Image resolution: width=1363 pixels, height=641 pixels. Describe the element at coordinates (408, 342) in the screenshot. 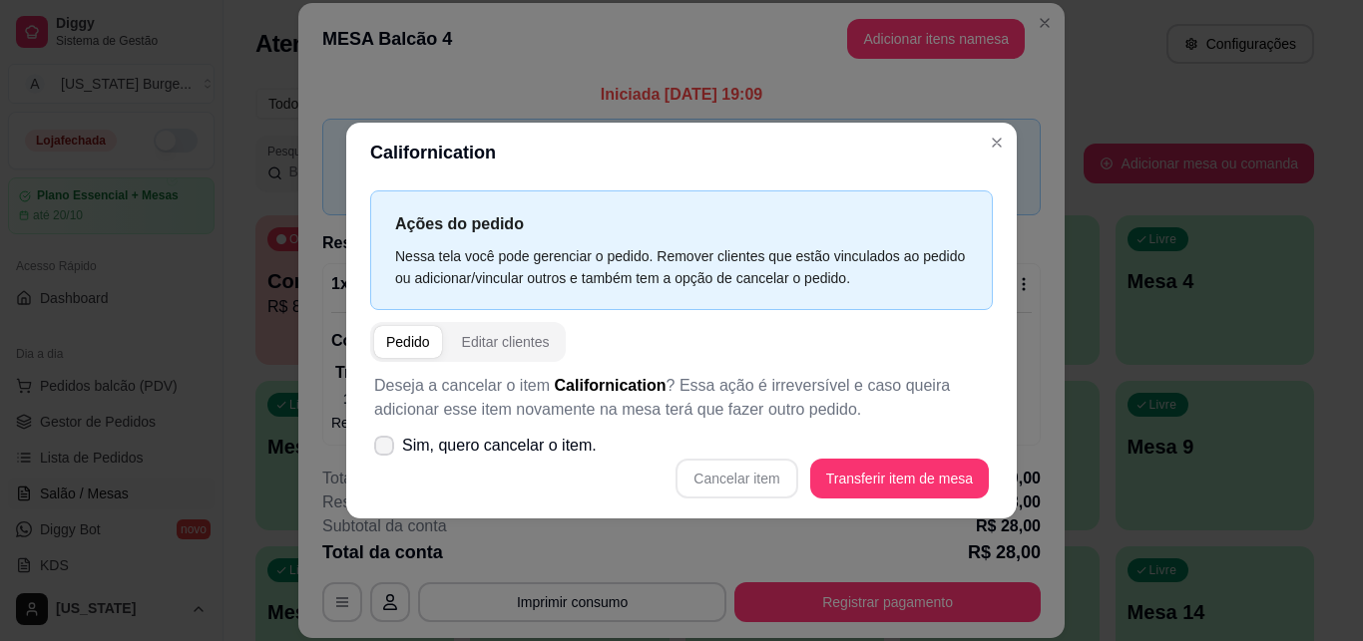

I see `div: Pedido` at that location.